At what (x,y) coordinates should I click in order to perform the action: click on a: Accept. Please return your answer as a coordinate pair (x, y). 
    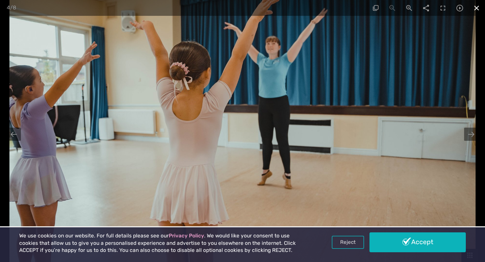
    Looking at the image, I should click on (418, 242).